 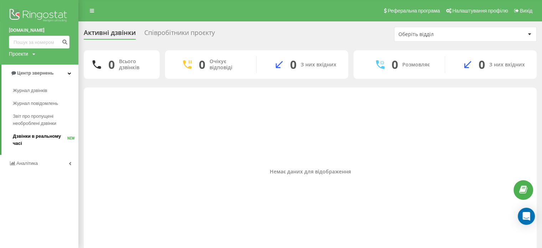 I want to click on span: Вихід, so click(x=526, y=11).